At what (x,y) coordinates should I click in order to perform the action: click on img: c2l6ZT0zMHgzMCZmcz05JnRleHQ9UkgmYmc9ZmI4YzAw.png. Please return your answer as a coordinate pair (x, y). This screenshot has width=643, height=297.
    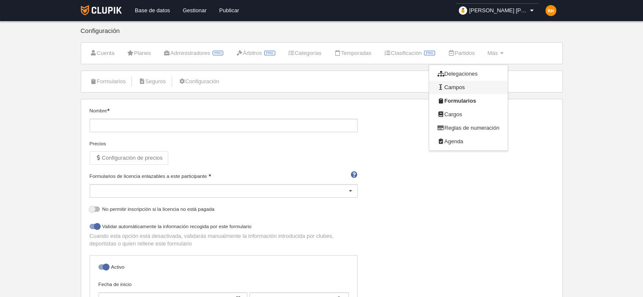
    Looking at the image, I should click on (551, 11).